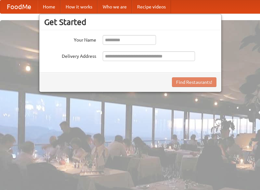  What do you see at coordinates (49, 7) in the screenshot?
I see `a: Home` at bounding box center [49, 7].